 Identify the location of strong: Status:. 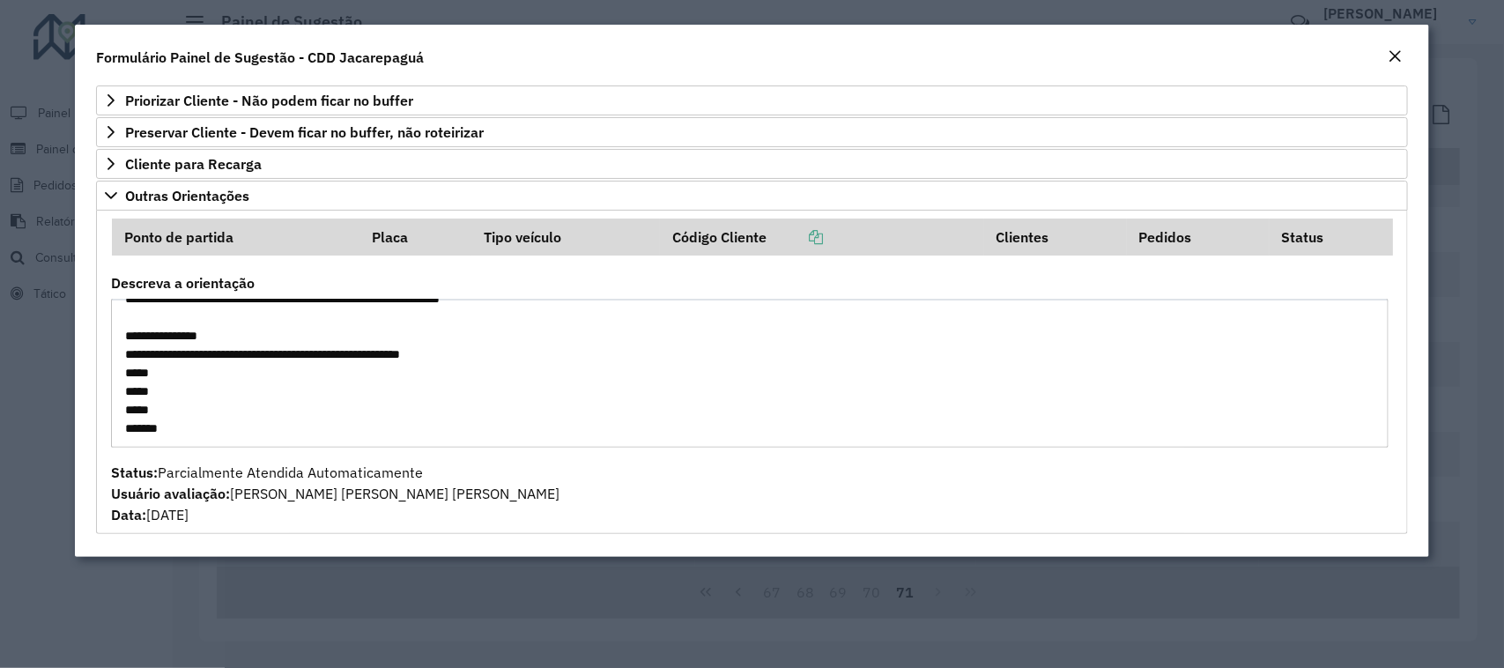
(134, 472).